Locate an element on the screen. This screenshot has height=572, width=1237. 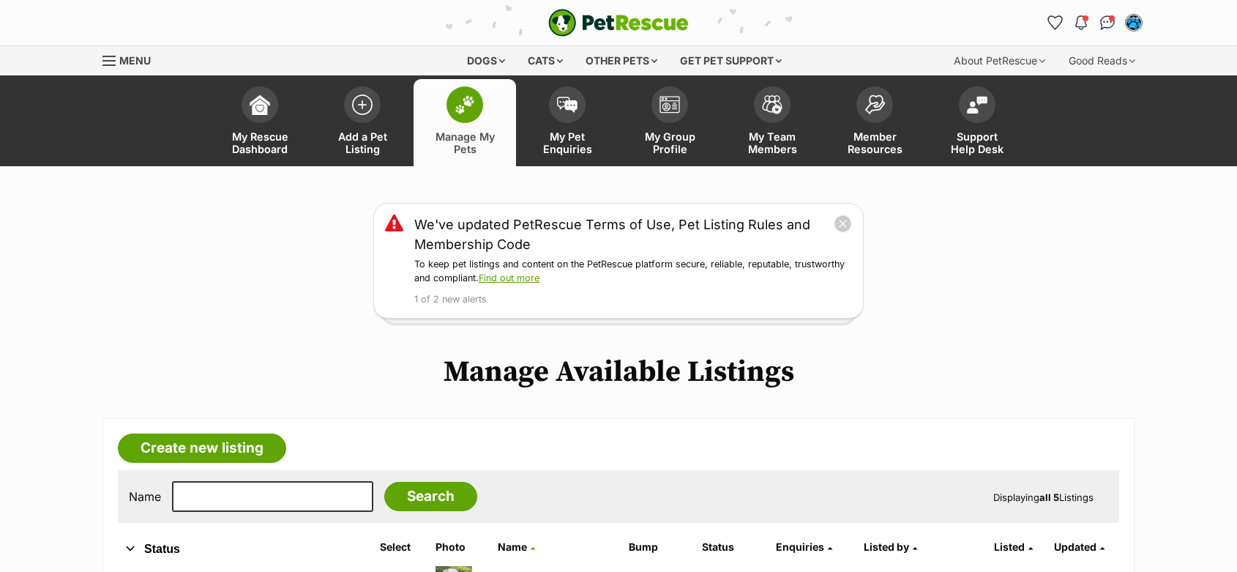
th: Photo is located at coordinates (460, 547).